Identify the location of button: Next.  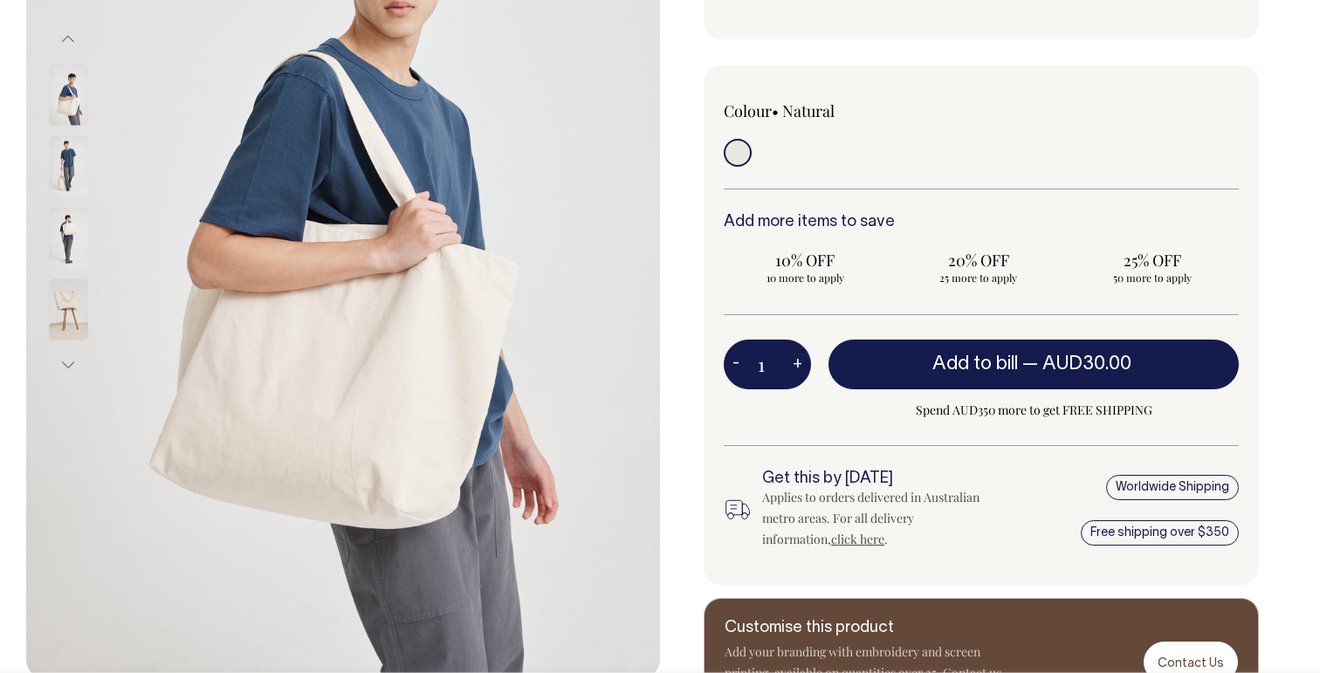
(68, 364).